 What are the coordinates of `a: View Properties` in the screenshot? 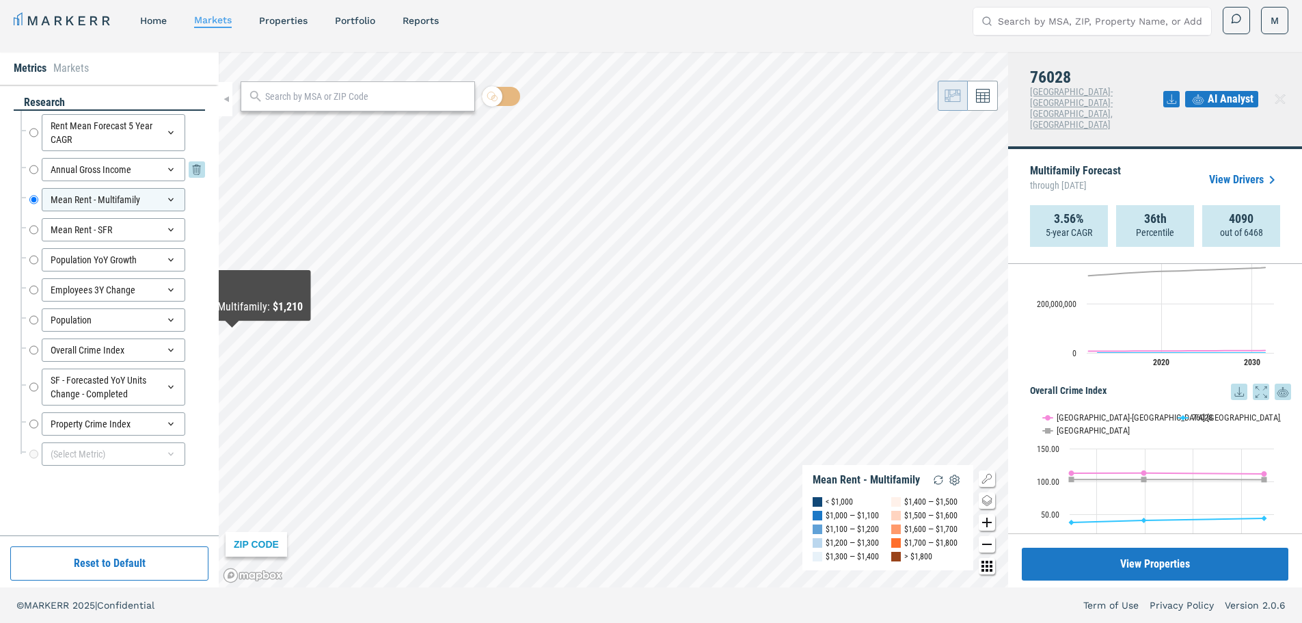 It's located at (1155, 564).